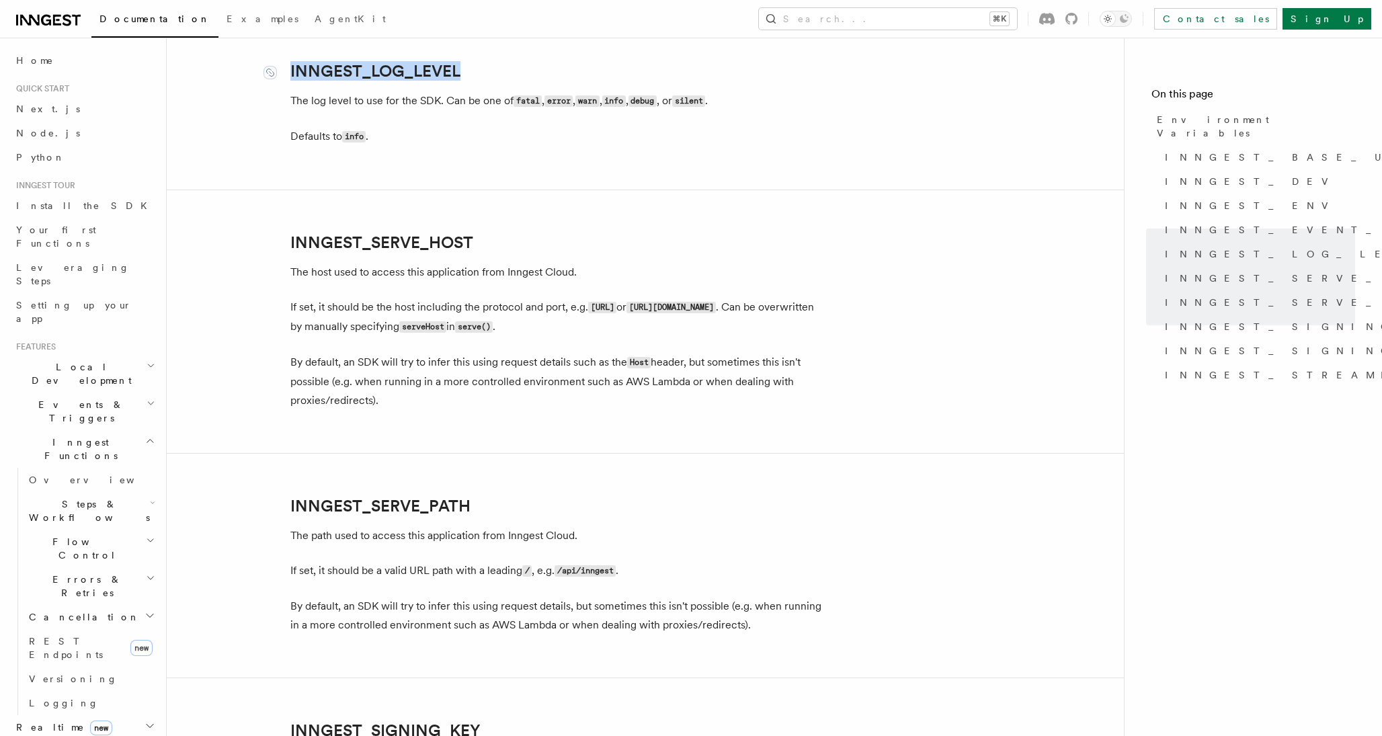  Describe the element at coordinates (91, 549) in the screenshot. I see `button: Flow Control` at that location.